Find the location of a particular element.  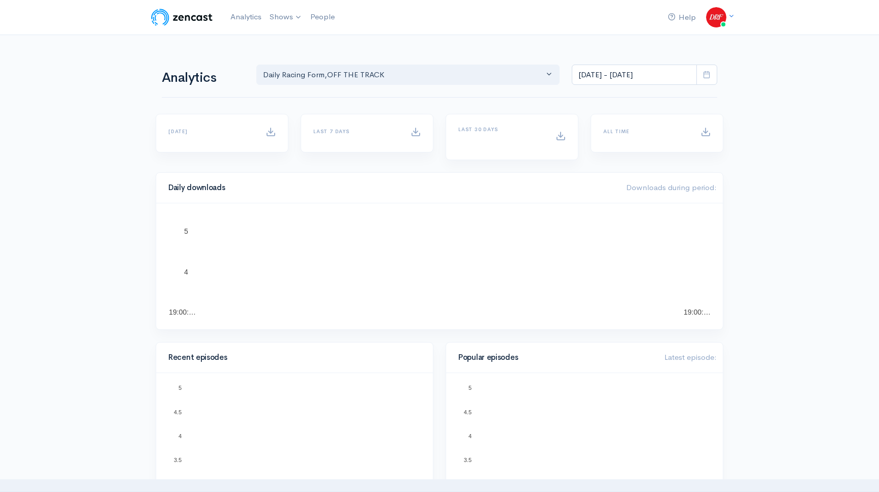

button: Daily Racing Form, OFF THE TRACK is located at coordinates (408, 75).